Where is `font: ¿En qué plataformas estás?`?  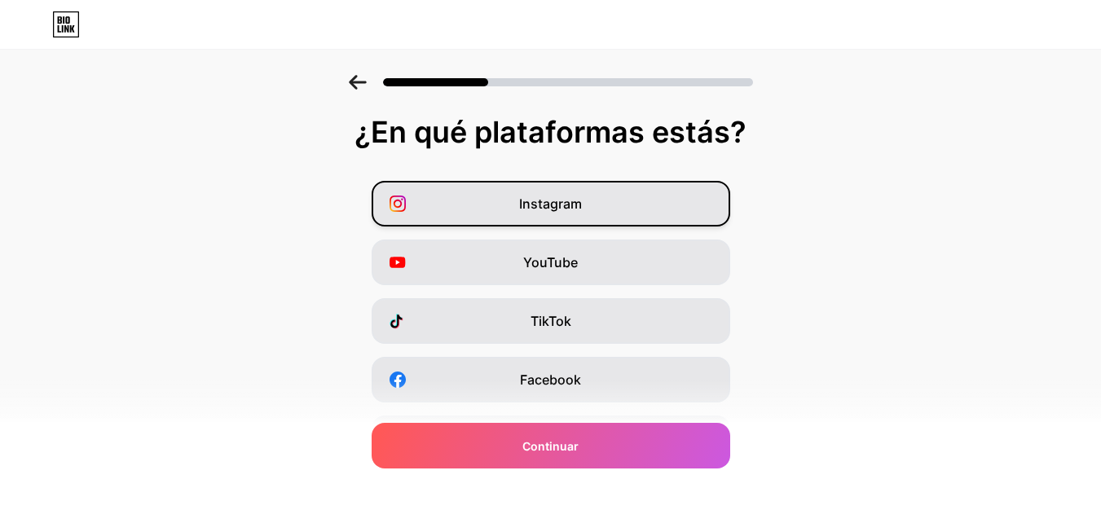 font: ¿En qué plataformas estás? is located at coordinates (550, 132).